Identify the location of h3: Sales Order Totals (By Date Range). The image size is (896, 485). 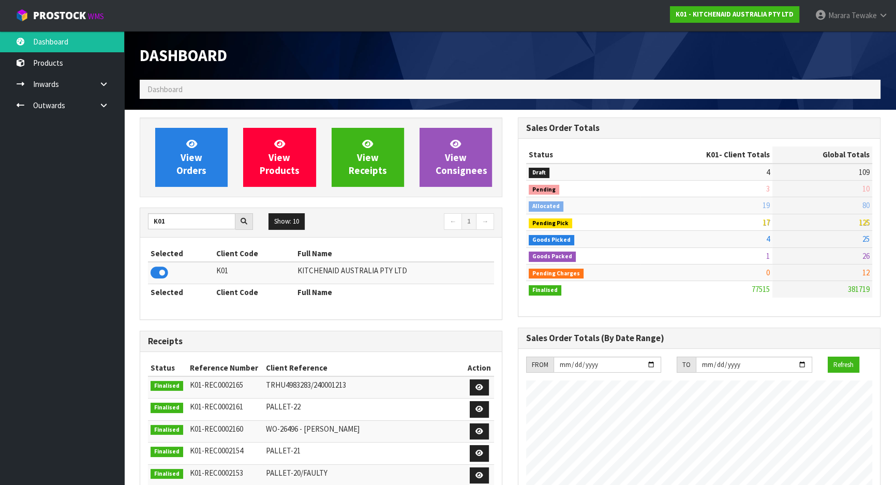
(699, 338).